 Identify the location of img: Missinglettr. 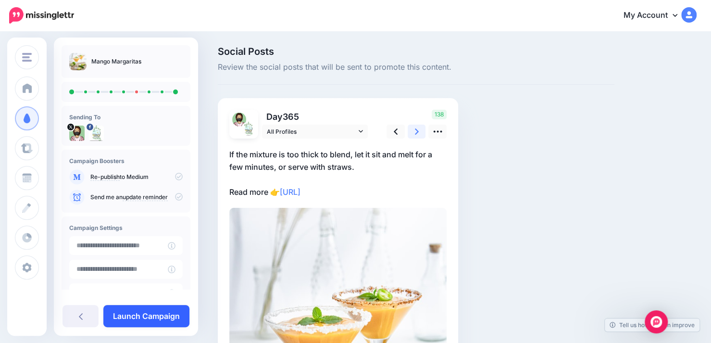
(41, 15).